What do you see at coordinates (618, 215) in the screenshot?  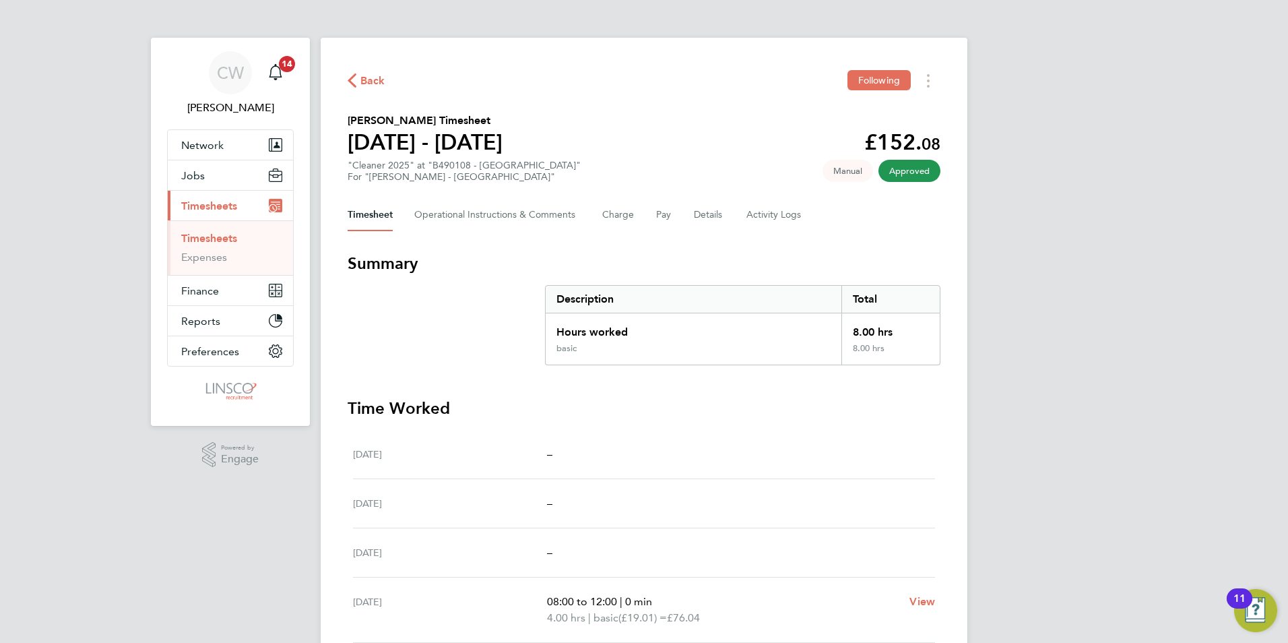 I see `button: Charge` at bounding box center [618, 215].